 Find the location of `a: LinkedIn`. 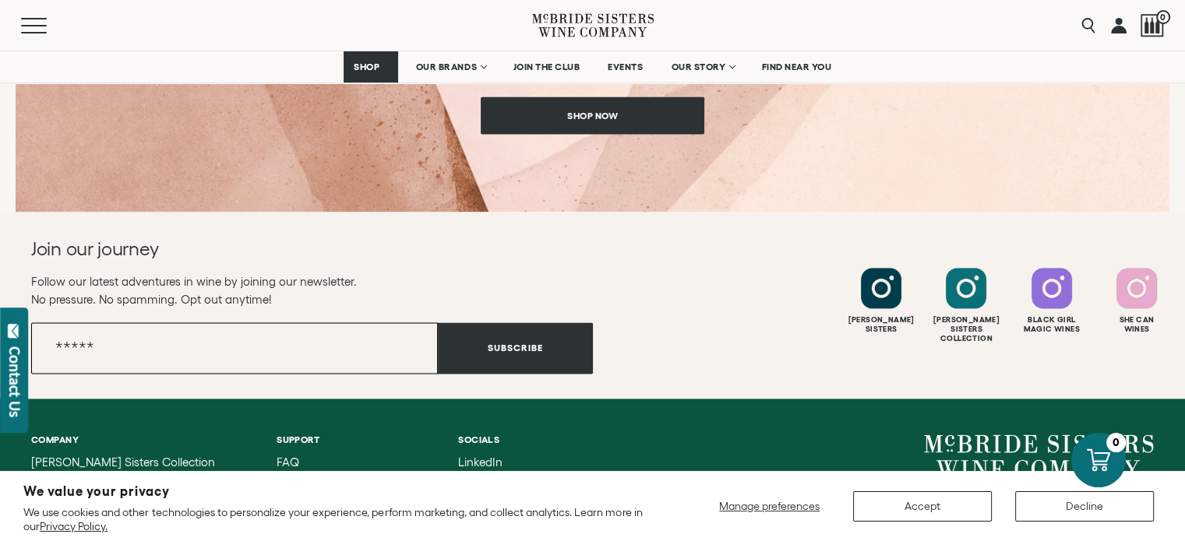

a: LinkedIn is located at coordinates (485, 463).